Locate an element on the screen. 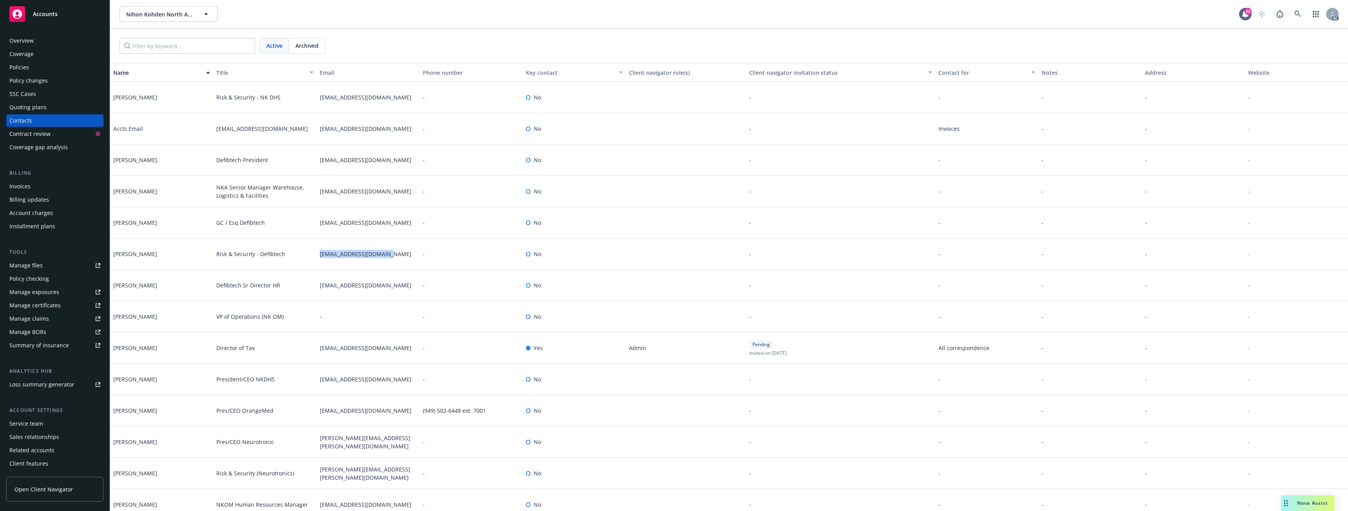 The image size is (1348, 511). div: Account charges is located at coordinates (31, 213).